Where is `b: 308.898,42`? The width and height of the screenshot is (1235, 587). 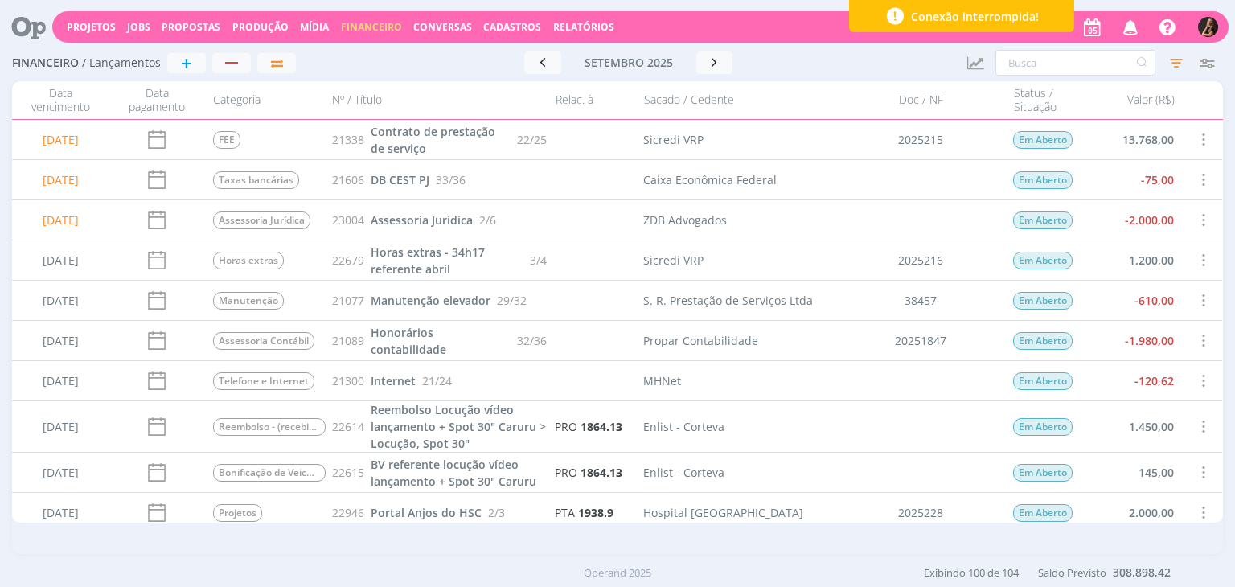 b: 308.898,42 is located at coordinates (1142, 572).